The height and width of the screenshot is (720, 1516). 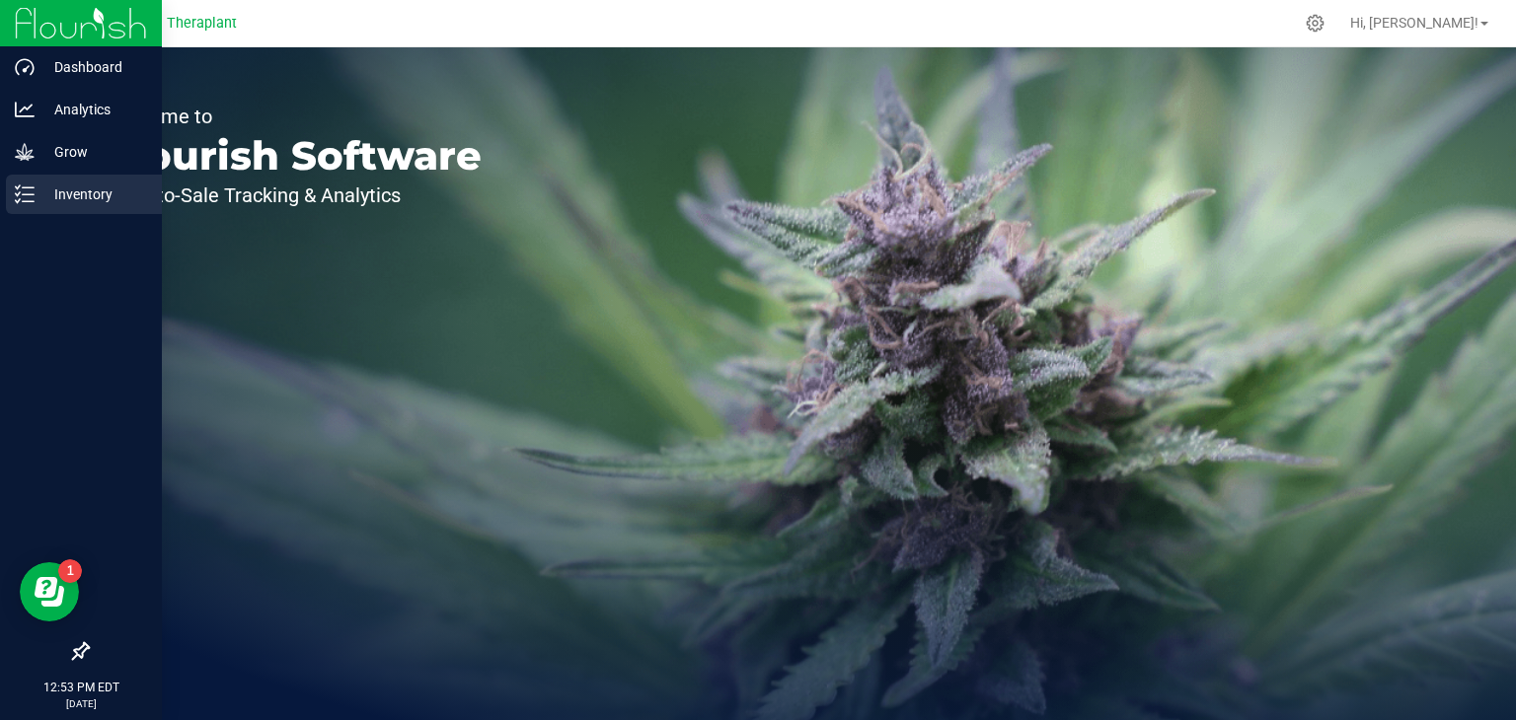 I want to click on p: Welcome to, so click(x=294, y=116).